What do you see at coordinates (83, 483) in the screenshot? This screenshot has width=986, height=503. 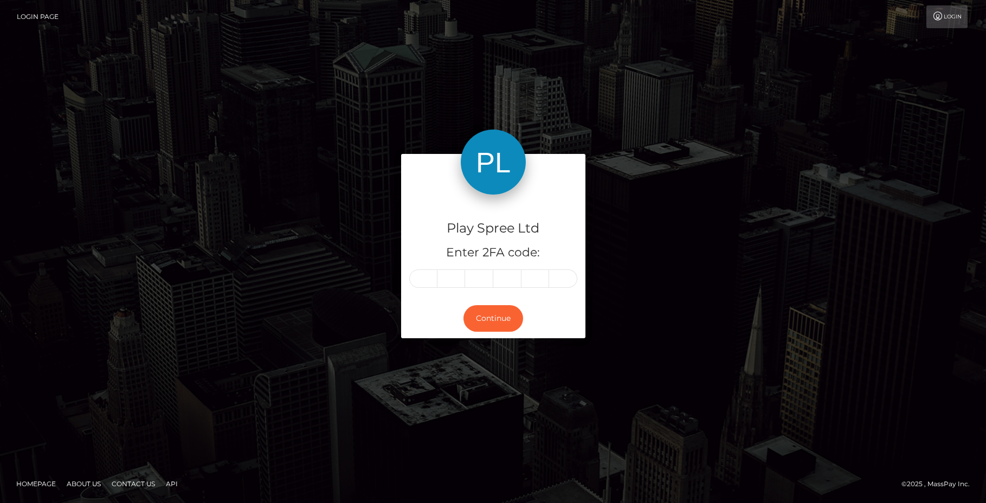 I see `a: About Us` at bounding box center [83, 483].